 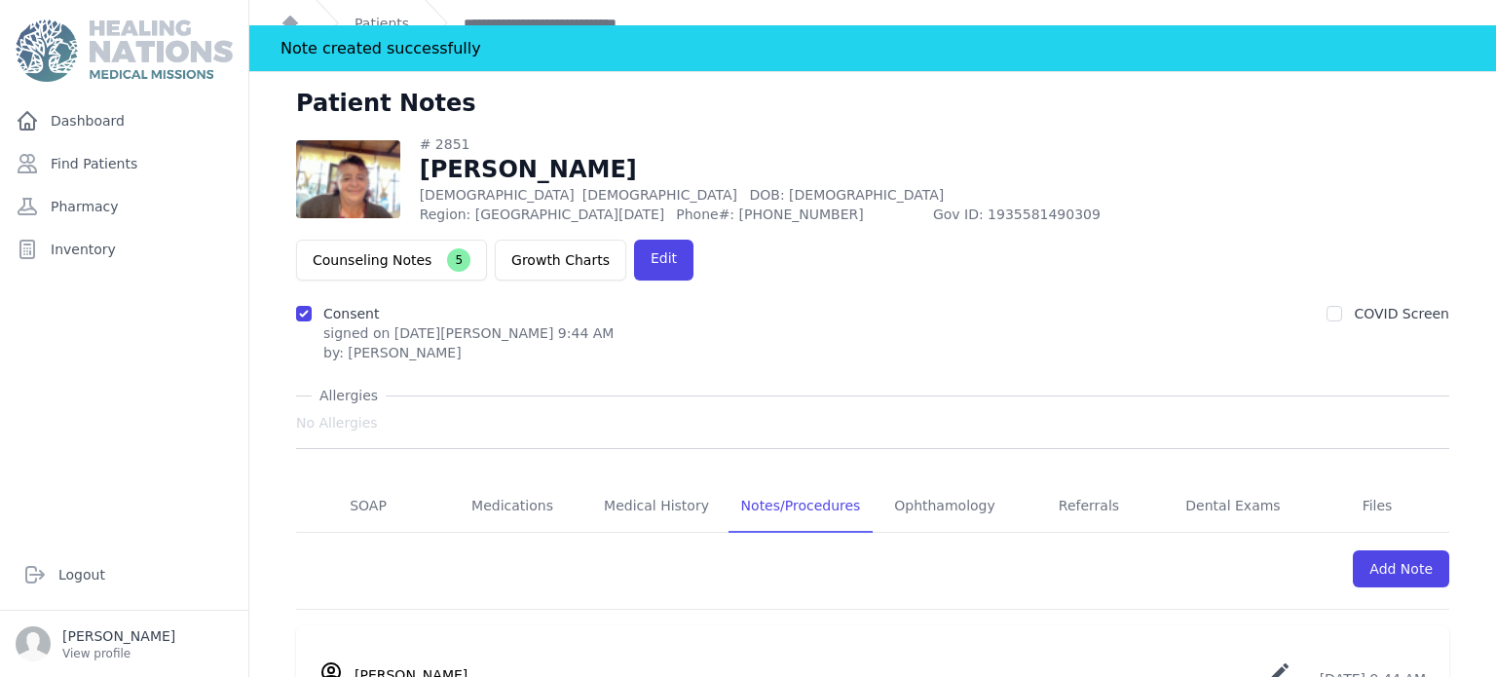 What do you see at coordinates (804, 144) in the screenshot?
I see `div: # 2851` at bounding box center [804, 144].